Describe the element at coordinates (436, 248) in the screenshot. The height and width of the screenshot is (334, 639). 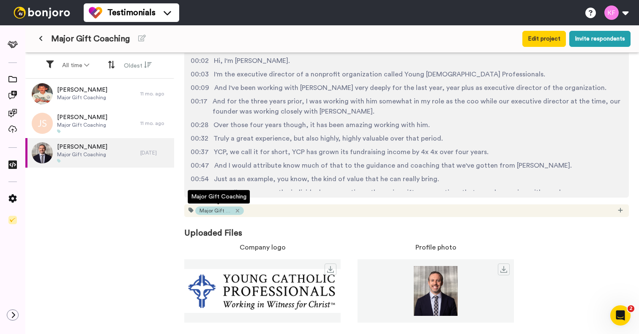
I see `span: Profile photo` at that location.